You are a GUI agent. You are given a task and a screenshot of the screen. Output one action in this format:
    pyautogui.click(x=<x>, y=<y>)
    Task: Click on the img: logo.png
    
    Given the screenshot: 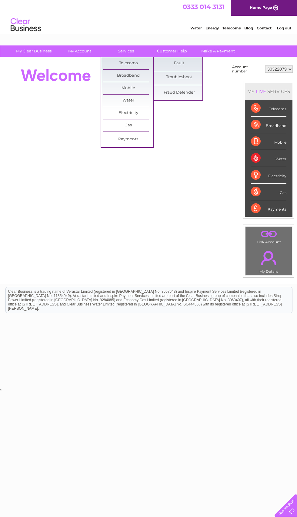 What is the action you would take?
    pyautogui.click(x=26, y=25)
    